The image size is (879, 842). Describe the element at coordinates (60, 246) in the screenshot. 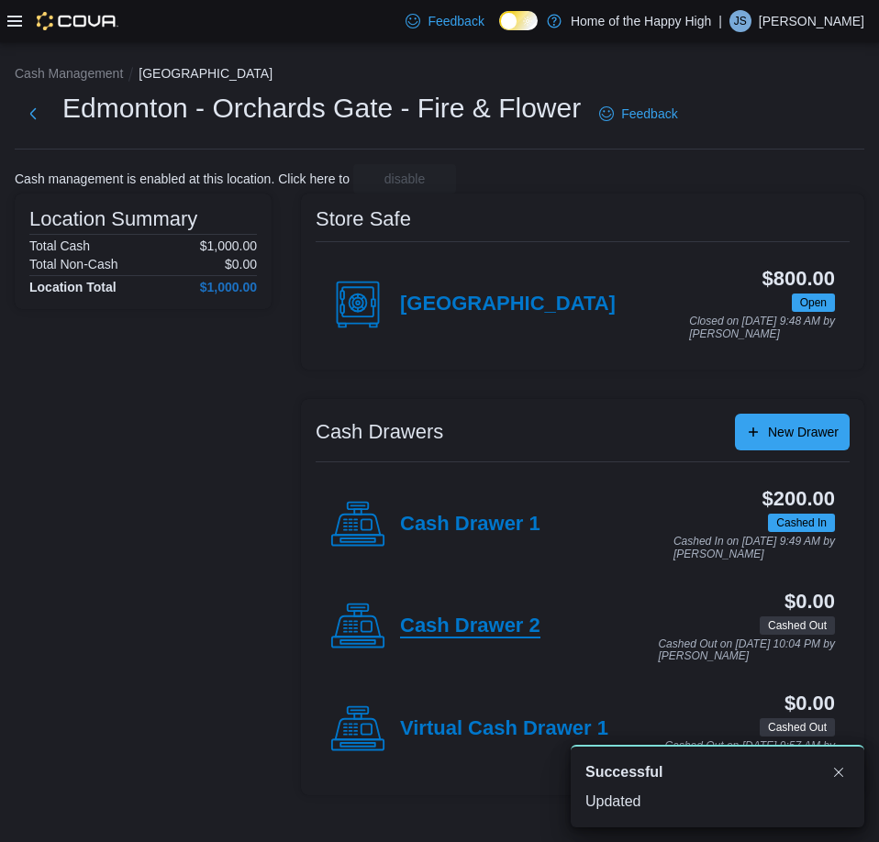

I see `h6: Total Cash` at that location.